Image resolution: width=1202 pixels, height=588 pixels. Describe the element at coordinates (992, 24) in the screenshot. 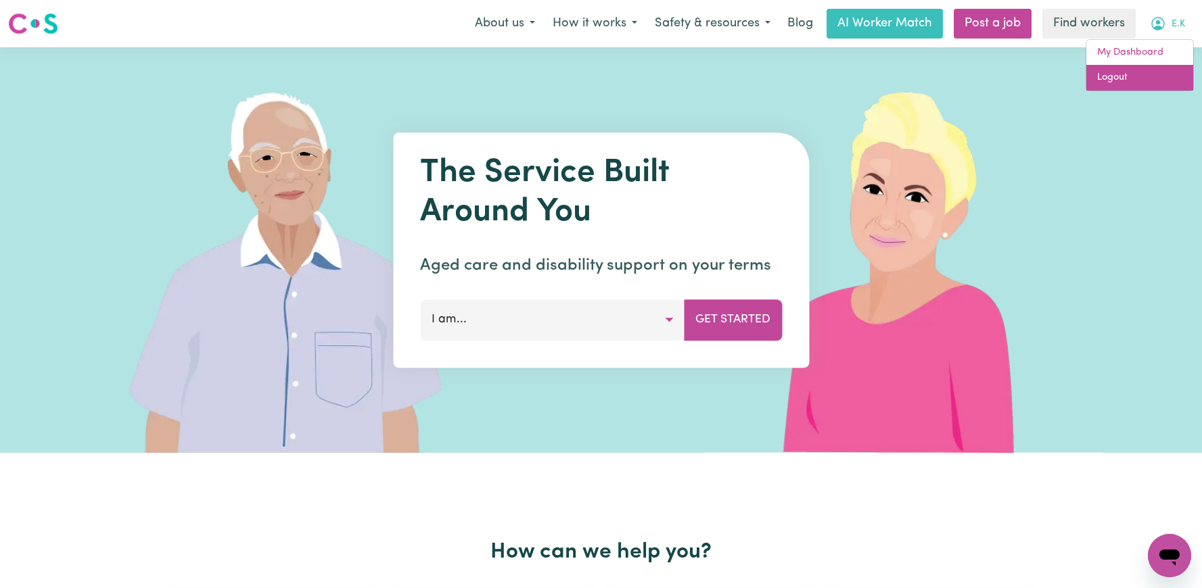

I see `a: Post a job` at that location.